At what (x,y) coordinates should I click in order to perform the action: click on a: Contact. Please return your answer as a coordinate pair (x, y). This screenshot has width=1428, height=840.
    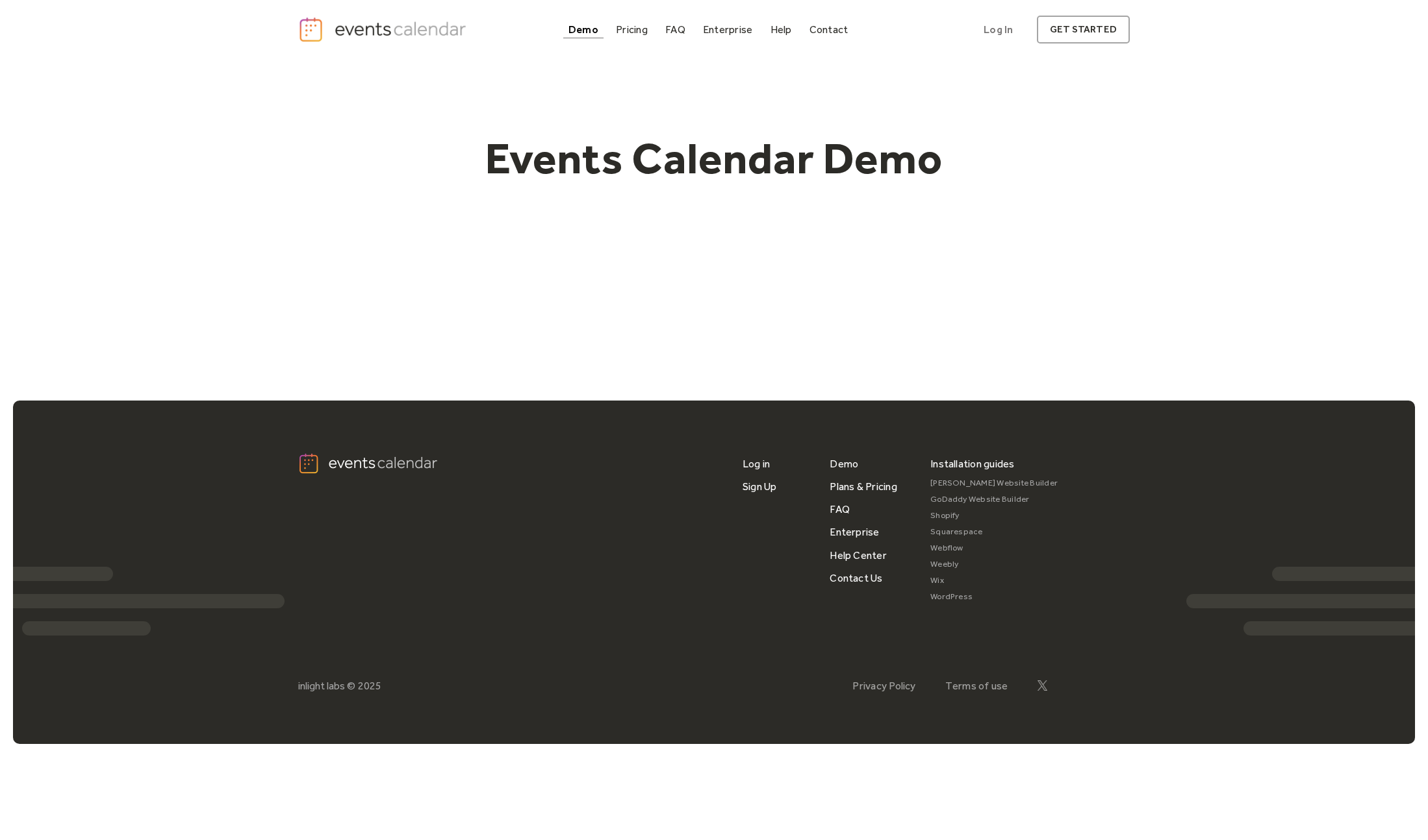
    Looking at the image, I should click on (829, 29).